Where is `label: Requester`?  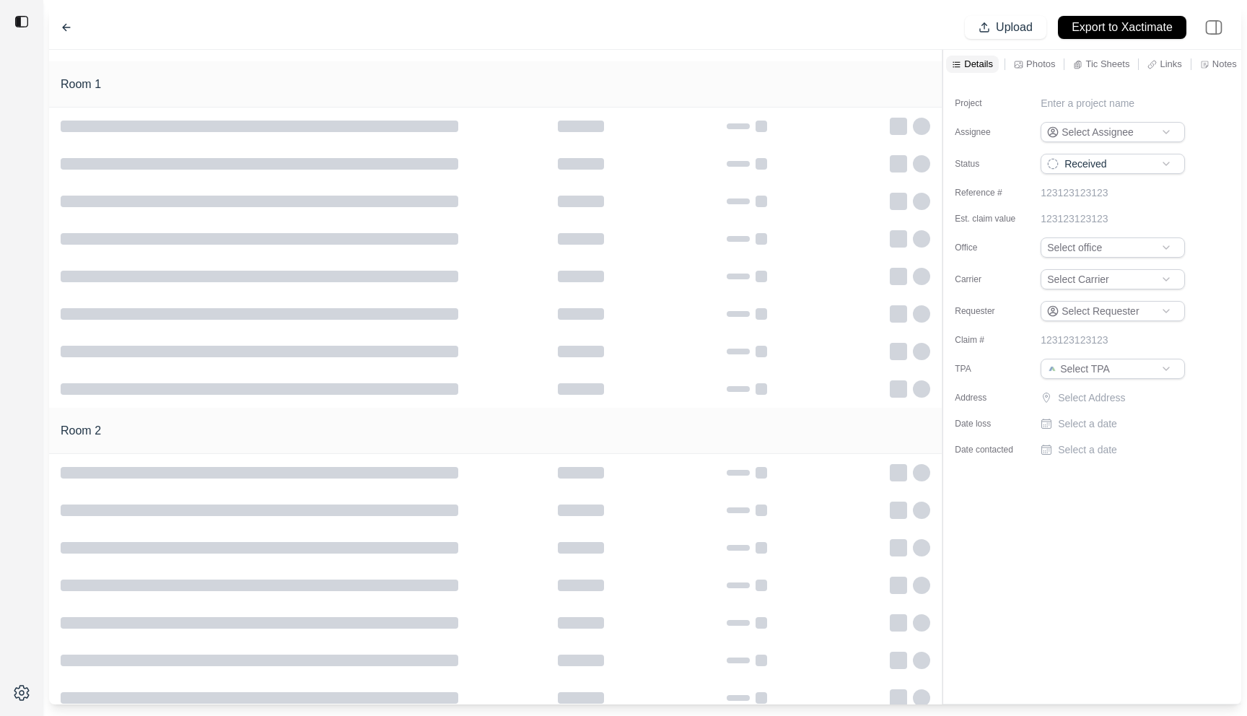 label: Requester is located at coordinates (991, 311).